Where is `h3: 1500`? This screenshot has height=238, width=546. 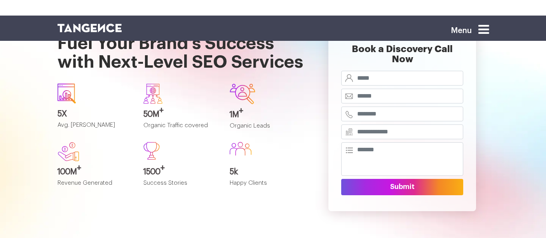
h3: 1500 is located at coordinates (181, 172).